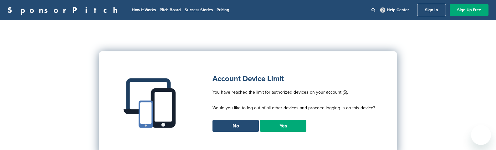 The image size is (496, 150). I want to click on a: No, so click(235, 126).